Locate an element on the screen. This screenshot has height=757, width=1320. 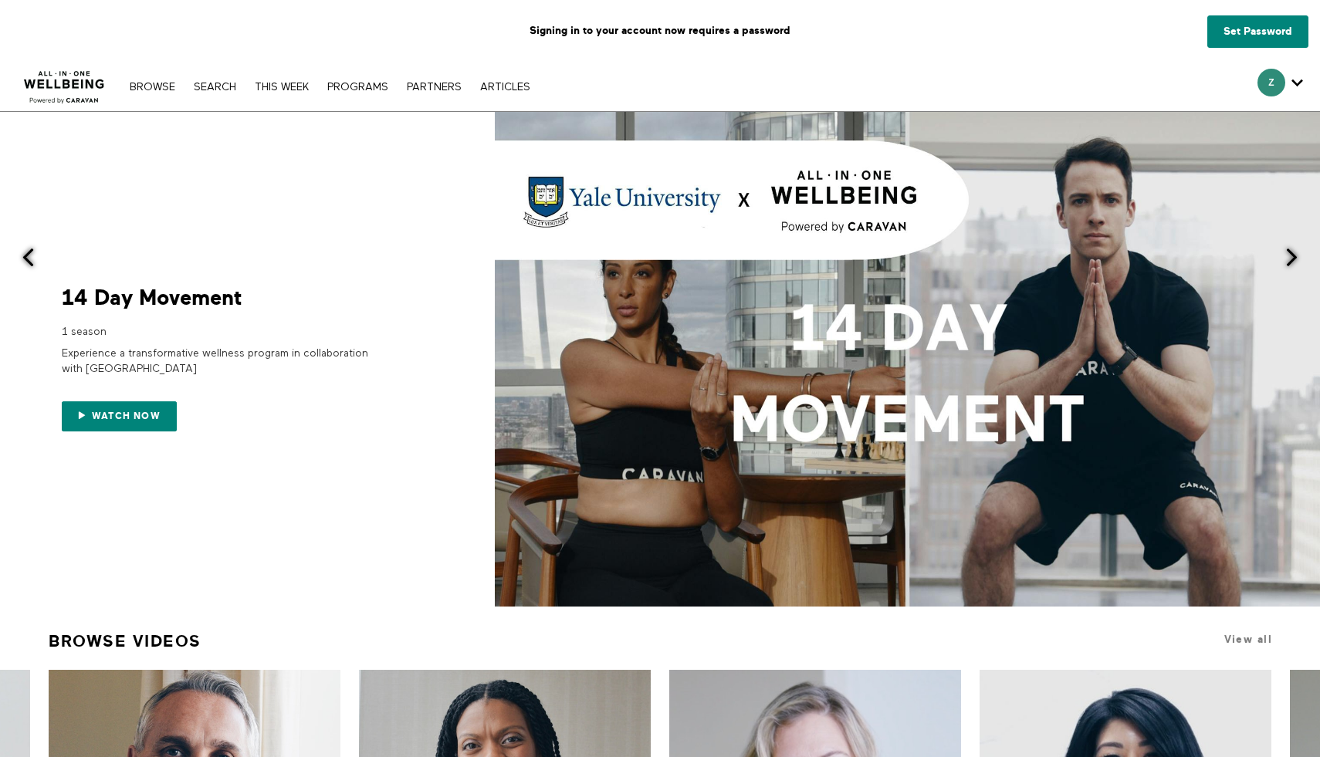
span: View all is located at coordinates (1248, 639).